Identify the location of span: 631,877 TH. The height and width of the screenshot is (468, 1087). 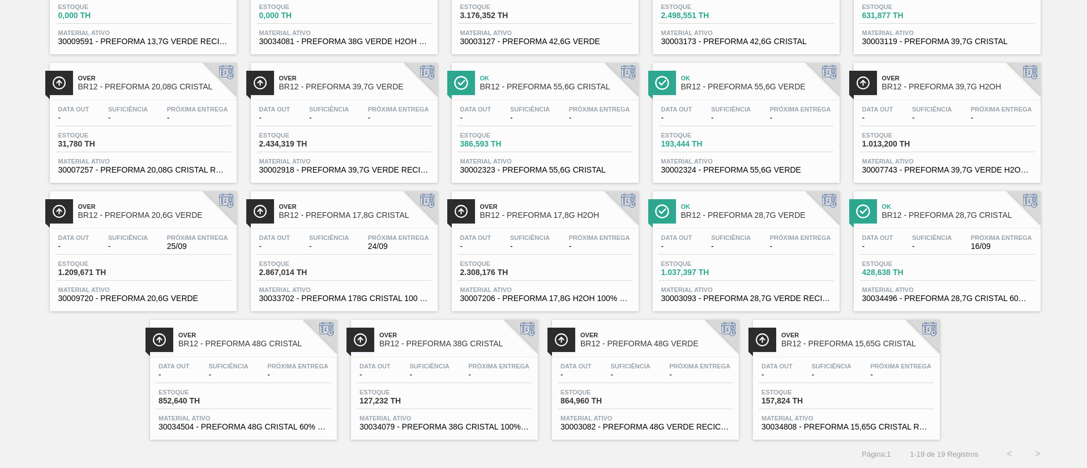
(902, 15).